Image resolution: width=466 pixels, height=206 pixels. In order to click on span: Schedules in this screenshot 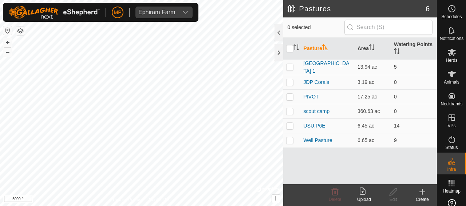, I will do `click(451, 17)`.